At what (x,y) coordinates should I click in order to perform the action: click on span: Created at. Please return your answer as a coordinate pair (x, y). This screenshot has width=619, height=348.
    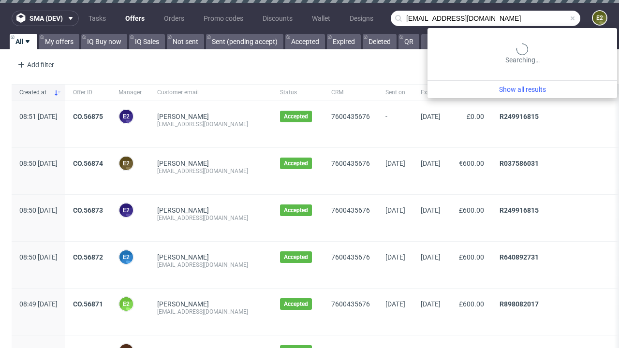
    Looking at the image, I should click on (34, 92).